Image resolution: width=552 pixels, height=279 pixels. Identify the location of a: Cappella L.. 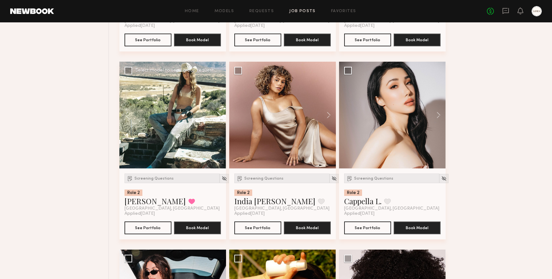
(363, 201).